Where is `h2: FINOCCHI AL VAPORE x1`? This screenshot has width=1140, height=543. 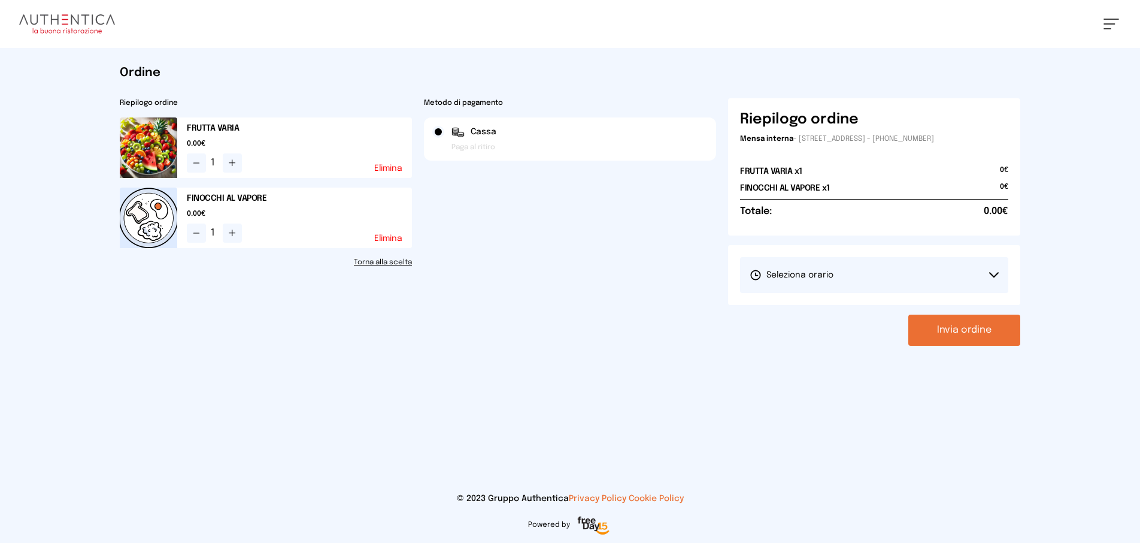
h2: FINOCCHI AL VAPORE x1 is located at coordinates (785, 188).